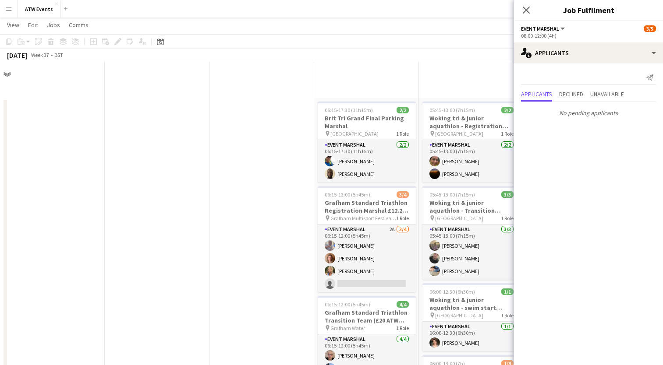 This screenshot has height=365, width=663. Describe the element at coordinates (588, 113) in the screenshot. I see `p: No pending applicants` at that location.